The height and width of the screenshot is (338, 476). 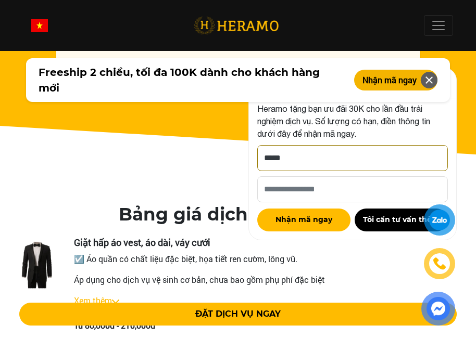 I want to click on img: Giặt hấp áo vest, áo dài, váy cưới, so click(x=37, y=266).